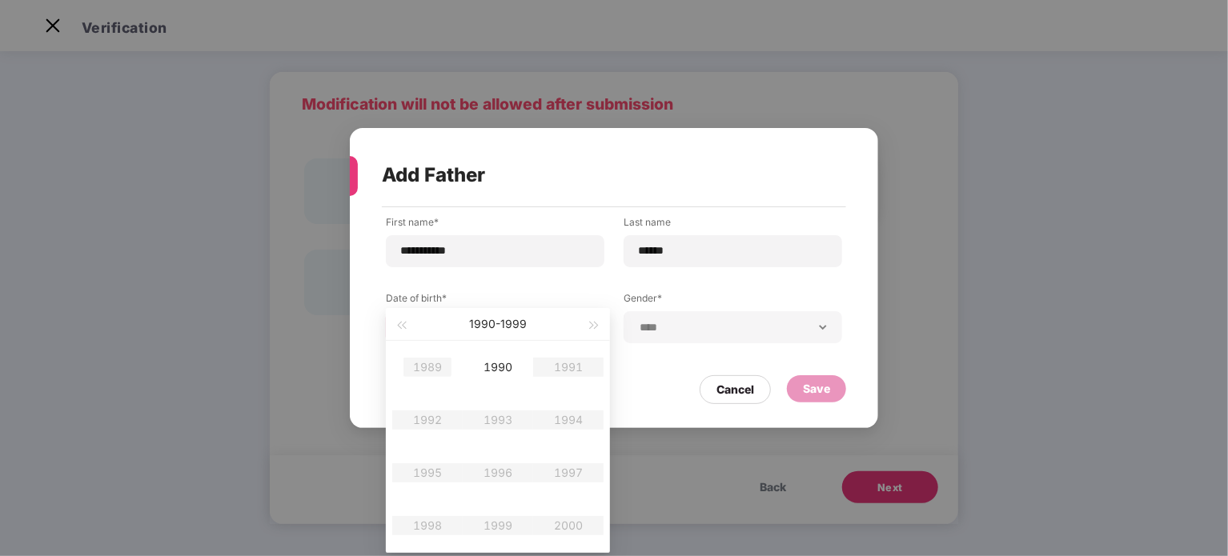 Image resolution: width=1228 pixels, height=556 pixels. Describe the element at coordinates (732, 225) in the screenshot. I see `label: Last name` at that location.